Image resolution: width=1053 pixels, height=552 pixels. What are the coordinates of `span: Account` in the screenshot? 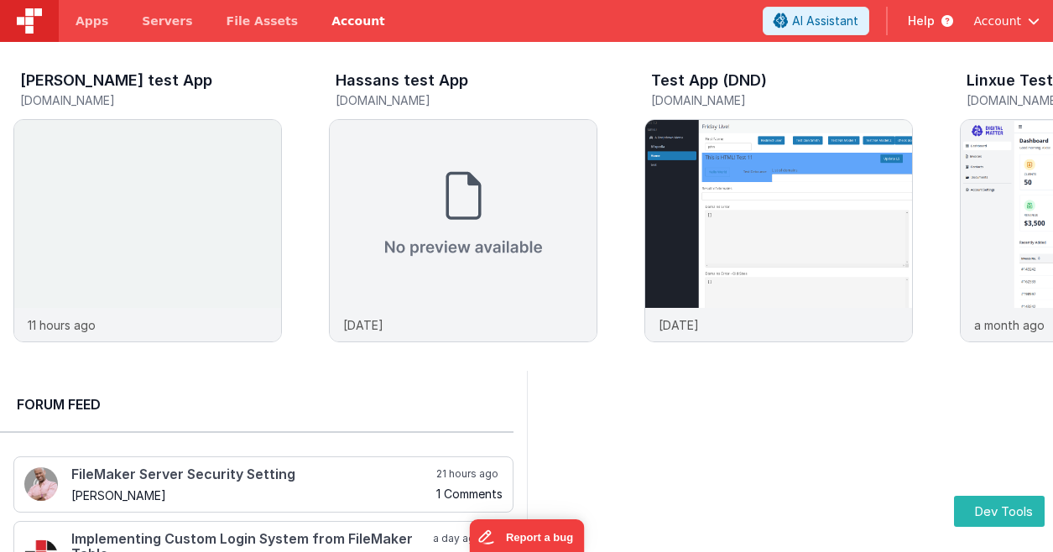 It's located at (997, 21).